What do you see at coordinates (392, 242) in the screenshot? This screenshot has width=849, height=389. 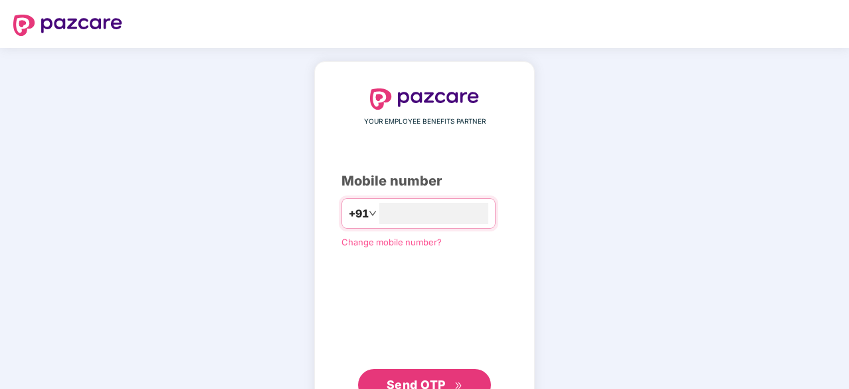 I see `a: Change mobile number?` at bounding box center [392, 242].